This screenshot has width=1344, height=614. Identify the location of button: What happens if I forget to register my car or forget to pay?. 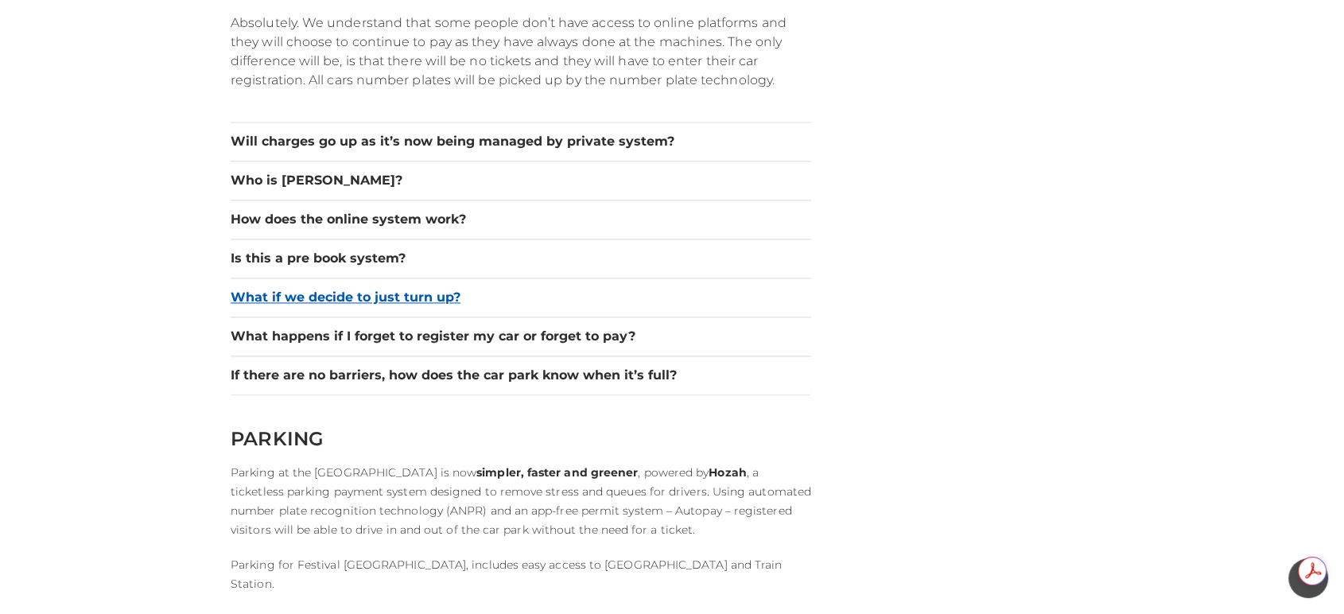
(521, 336).